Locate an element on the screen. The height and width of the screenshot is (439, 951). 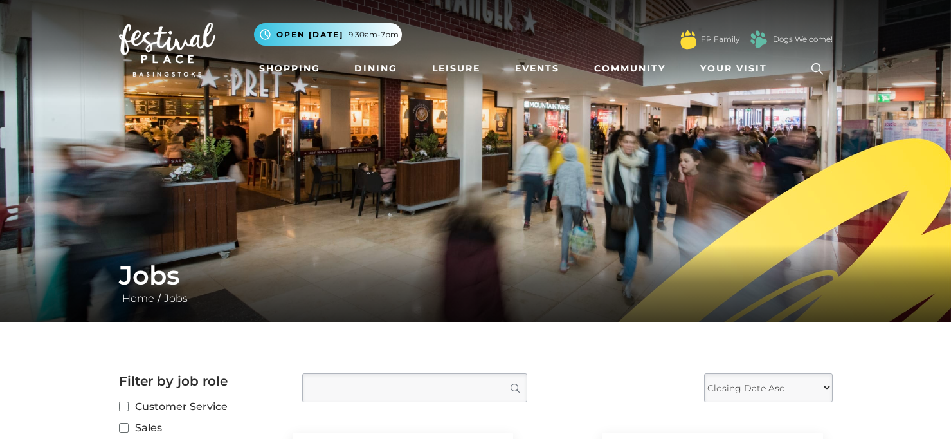
a: Shopping is located at coordinates (289, 68).